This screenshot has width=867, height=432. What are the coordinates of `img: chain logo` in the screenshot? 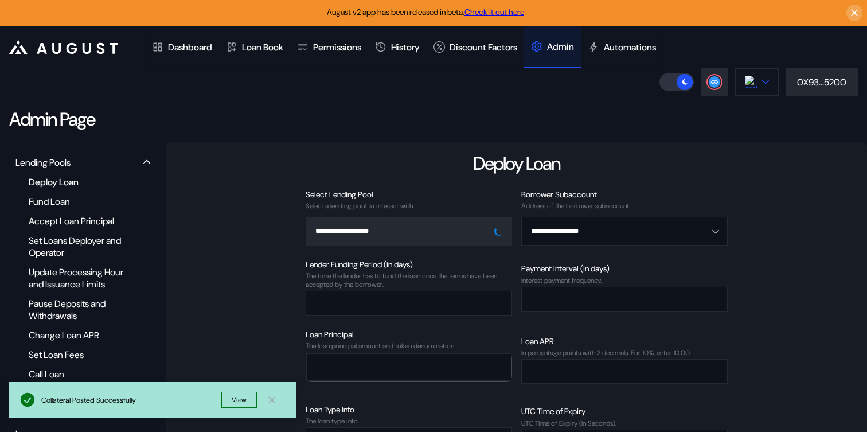 It's located at (751, 82).